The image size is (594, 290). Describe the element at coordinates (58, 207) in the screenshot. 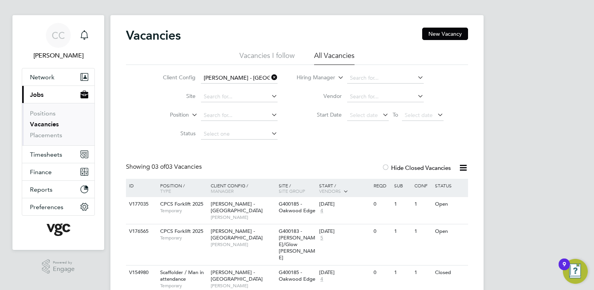

I see `button: Preferences` at that location.